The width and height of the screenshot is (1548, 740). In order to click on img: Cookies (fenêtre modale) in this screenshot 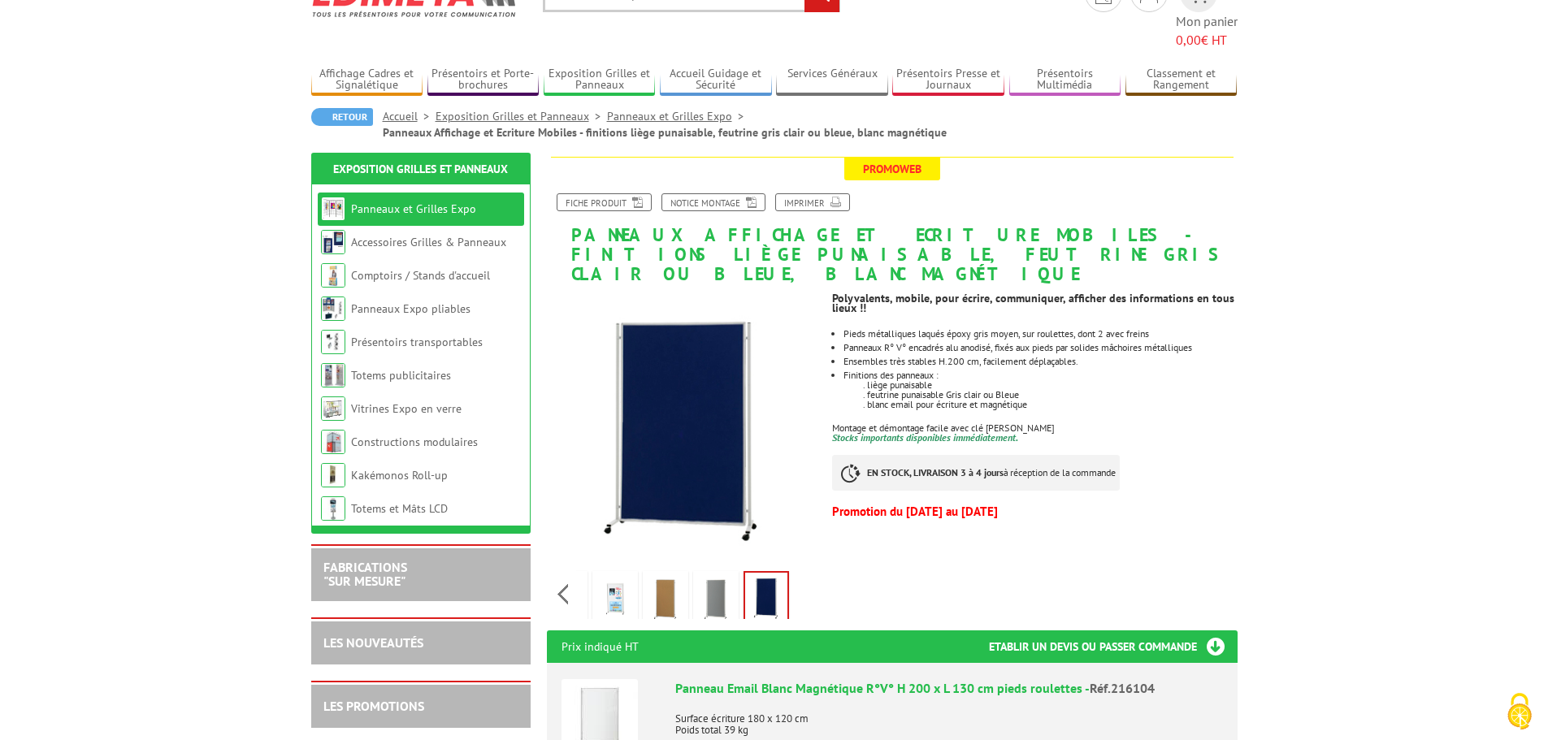, I will do `click(1519, 712)`.